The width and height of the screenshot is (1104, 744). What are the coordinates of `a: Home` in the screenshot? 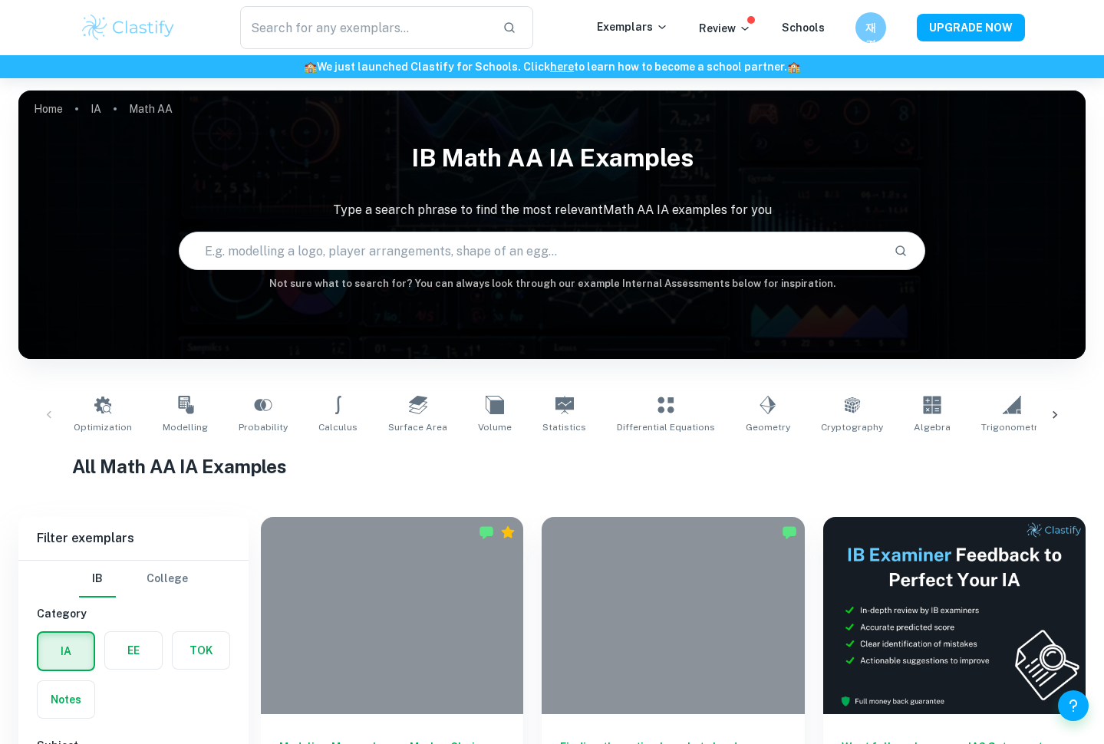 It's located at (48, 109).